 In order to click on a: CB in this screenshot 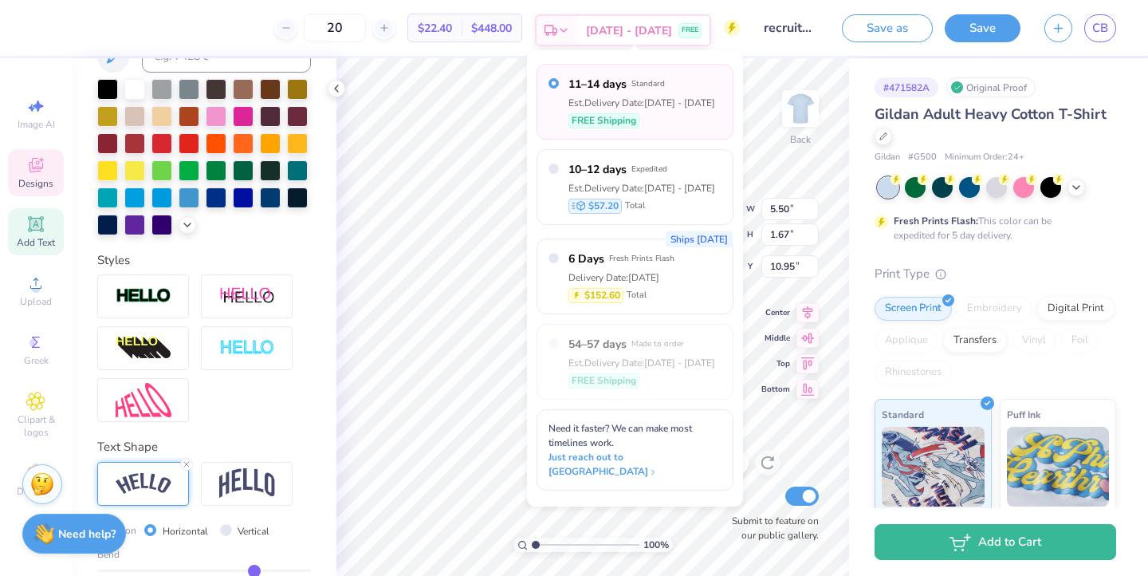, I will do `click(1100, 28)`.